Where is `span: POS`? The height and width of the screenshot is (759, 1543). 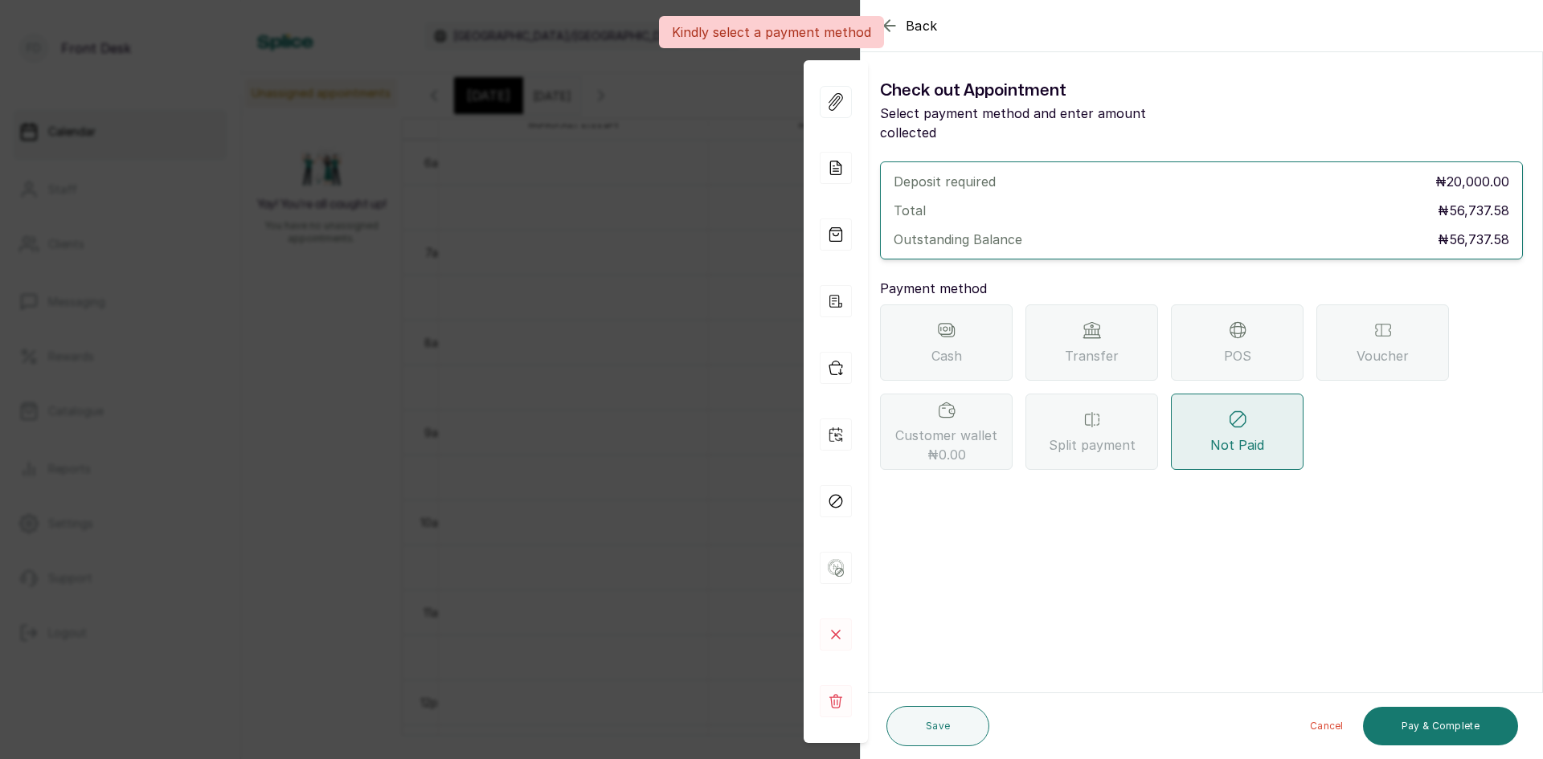 span: POS is located at coordinates (1237, 356).